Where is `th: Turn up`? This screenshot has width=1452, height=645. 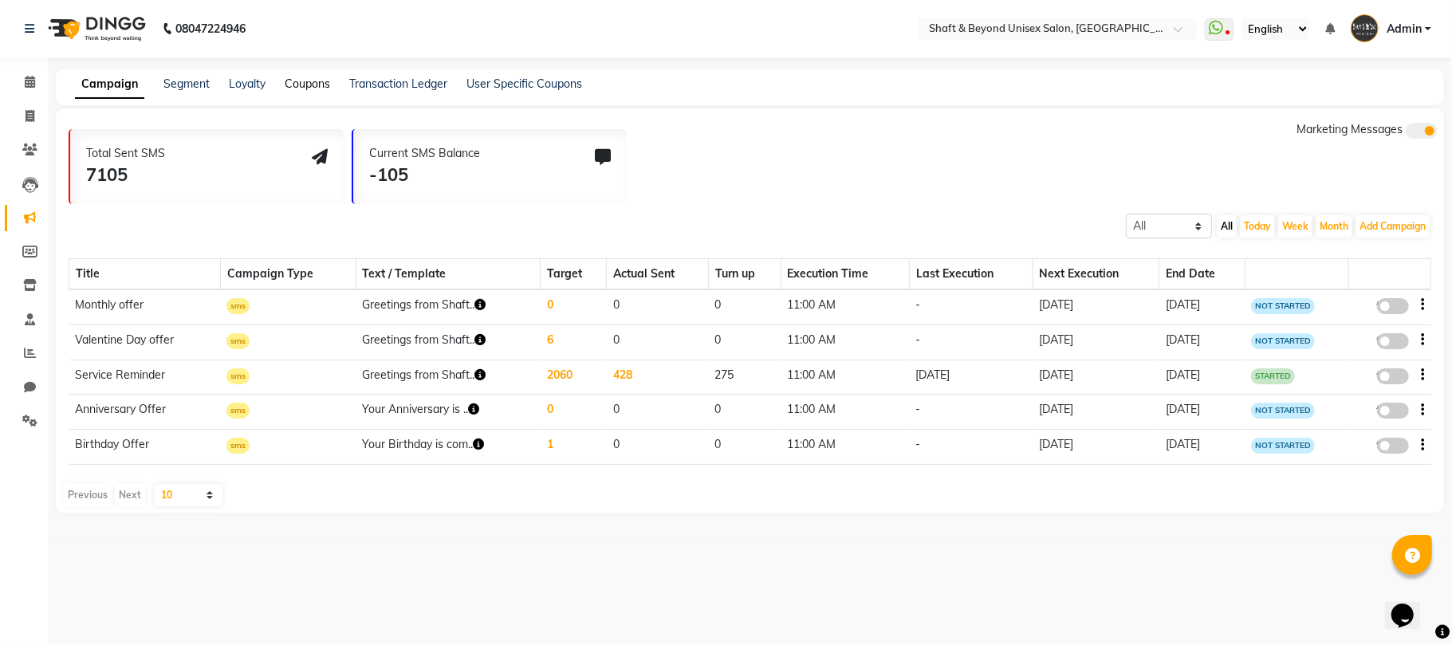 th: Turn up is located at coordinates (744, 274).